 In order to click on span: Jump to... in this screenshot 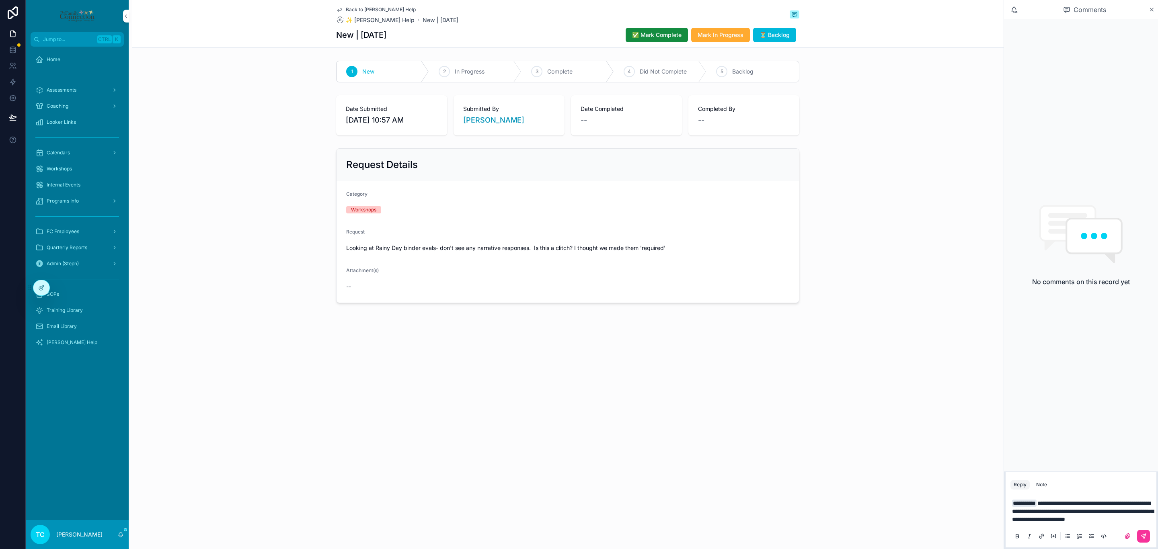, I will do `click(68, 39)`.